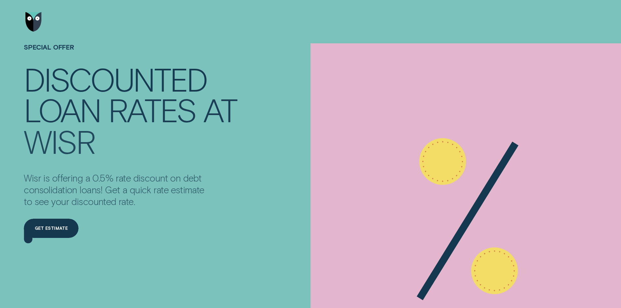  Describe the element at coordinates (118, 190) in the screenshot. I see `p: Wisr is offering a 0.5% rate discount on debt consolidation loans! Get a quick rate estimate to s...` at that location.